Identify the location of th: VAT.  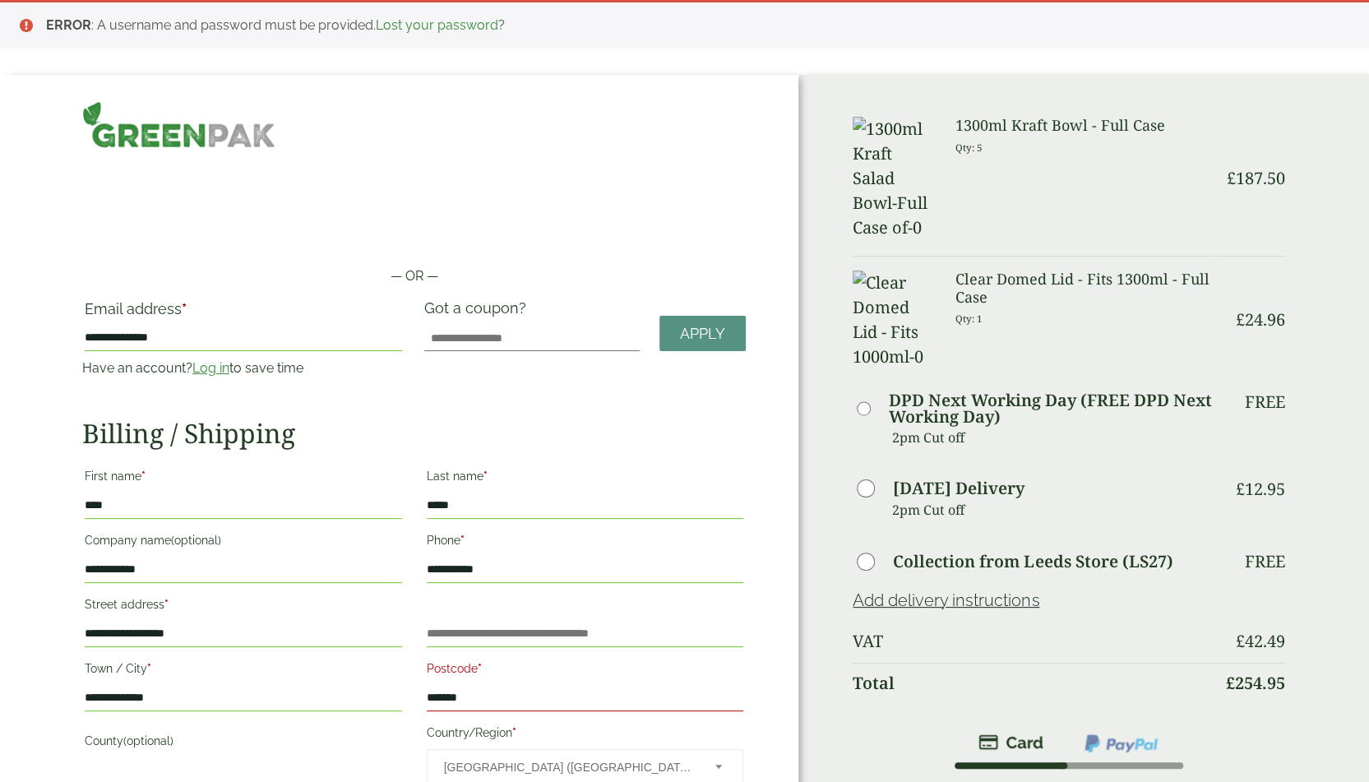
(1033, 641).